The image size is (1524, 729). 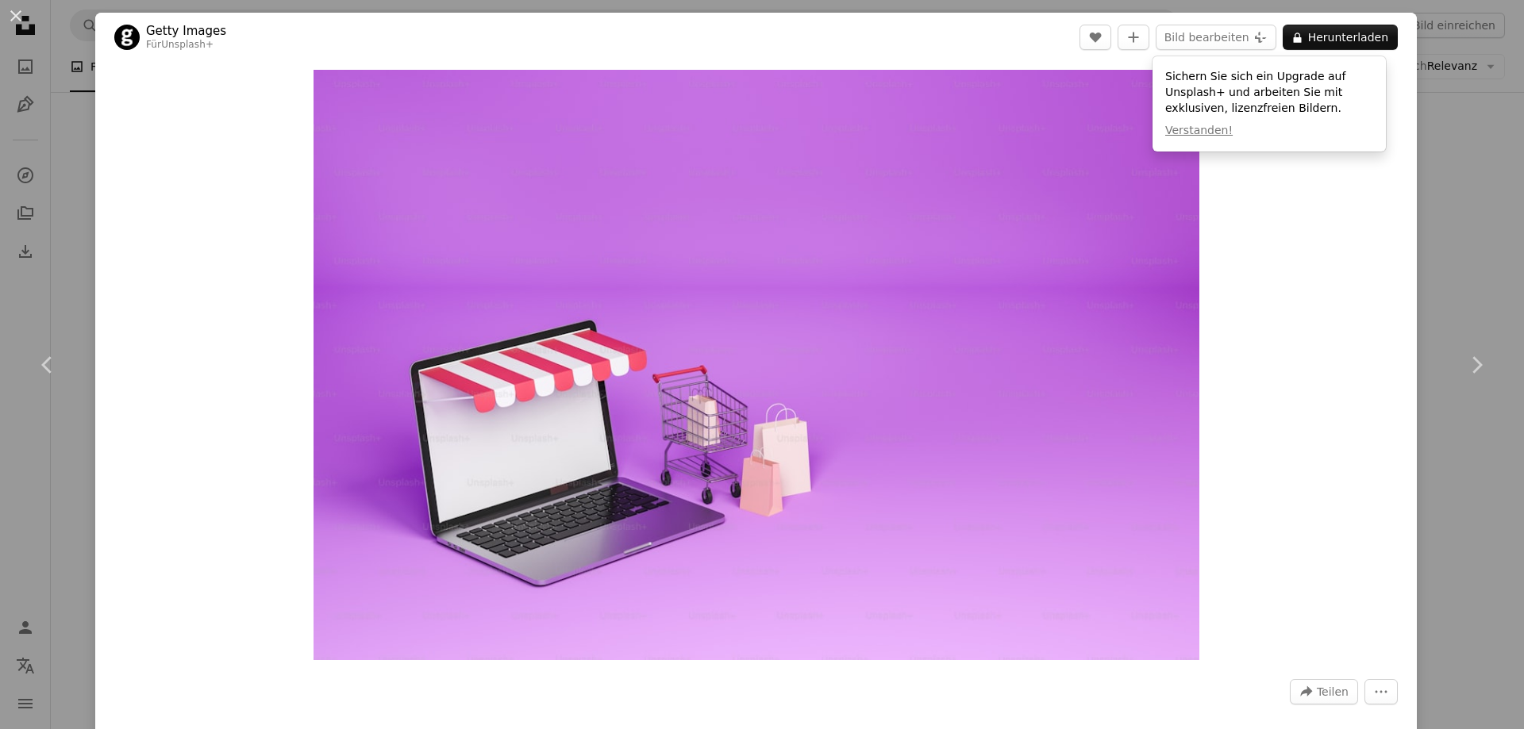 I want to click on a: Unsplash+, so click(x=187, y=44).